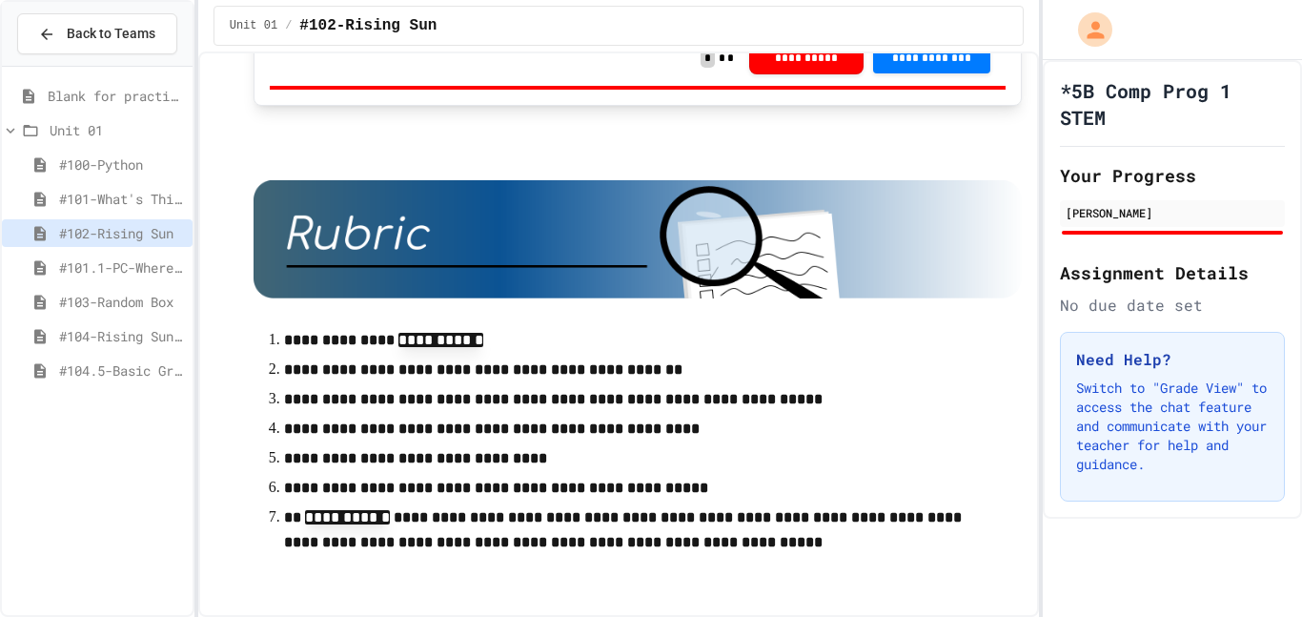  Describe the element at coordinates (97, 33) in the screenshot. I see `button: Back to Teams` at that location.